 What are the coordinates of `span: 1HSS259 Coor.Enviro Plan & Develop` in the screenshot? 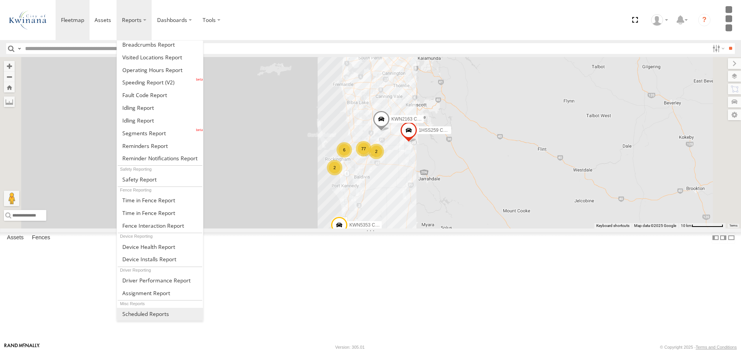 It's located at (458, 130).